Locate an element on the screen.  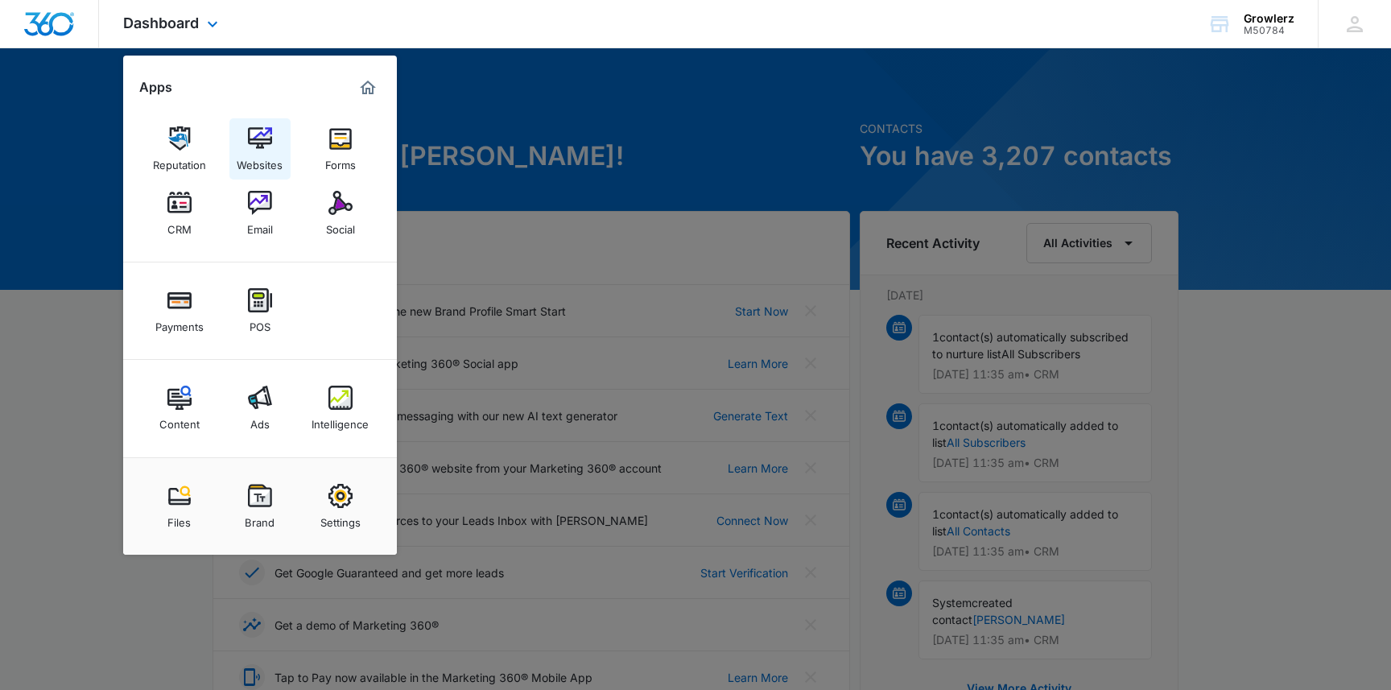
div: Settings is located at coordinates (340, 518).